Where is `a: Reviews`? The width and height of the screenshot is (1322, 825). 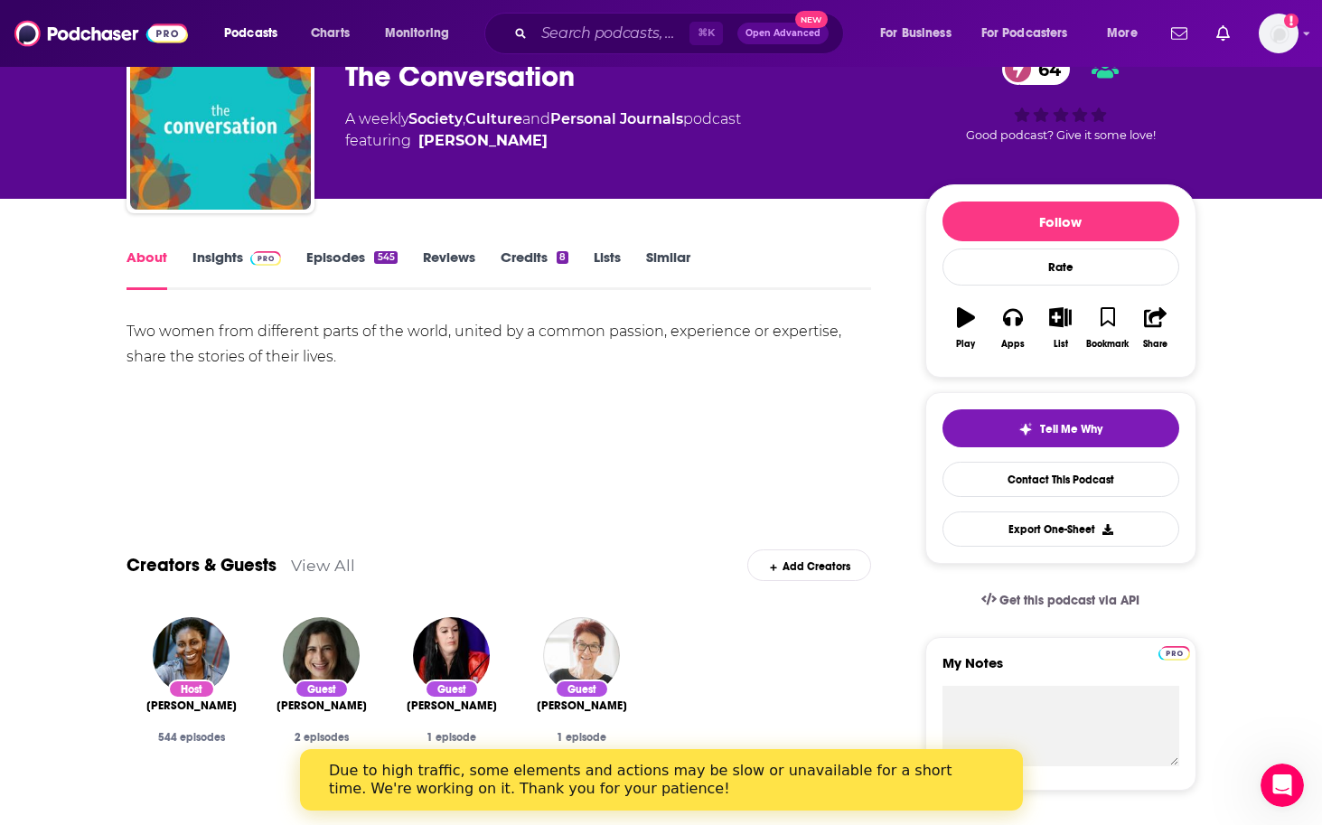 a: Reviews is located at coordinates (449, 269).